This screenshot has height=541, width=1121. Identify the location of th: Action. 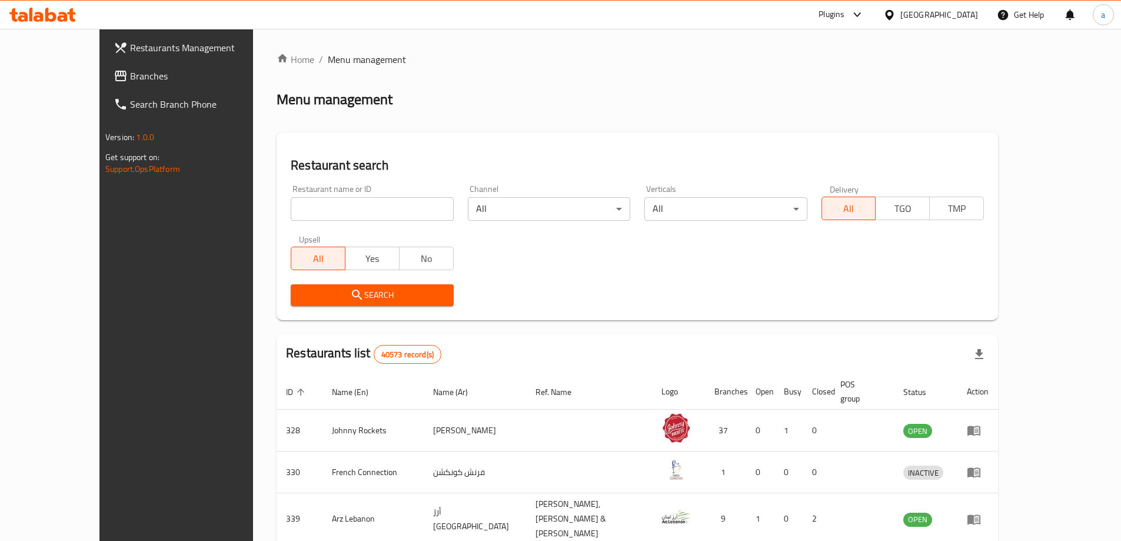
(977, 391).